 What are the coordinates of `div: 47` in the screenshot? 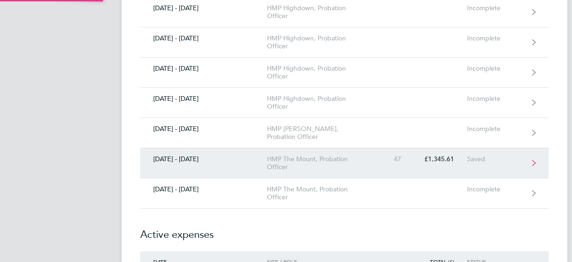 It's located at (393, 159).